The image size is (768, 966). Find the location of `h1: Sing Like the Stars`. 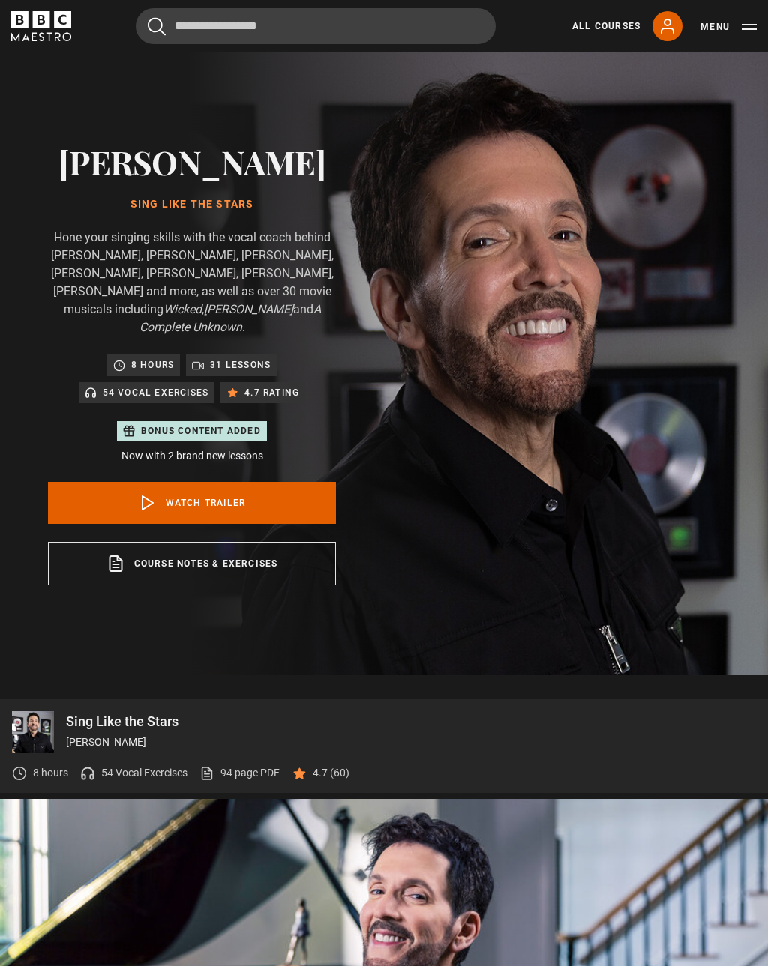

h1: Sing Like the Stars is located at coordinates (192, 205).